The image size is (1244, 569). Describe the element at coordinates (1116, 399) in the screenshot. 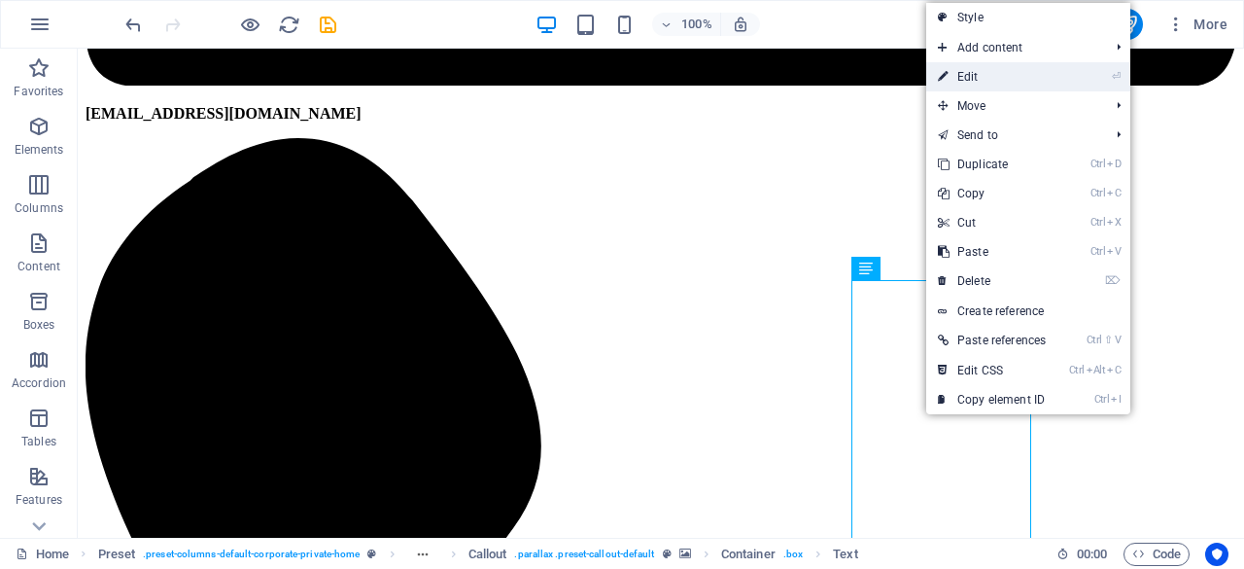

I see `i: I` at that location.